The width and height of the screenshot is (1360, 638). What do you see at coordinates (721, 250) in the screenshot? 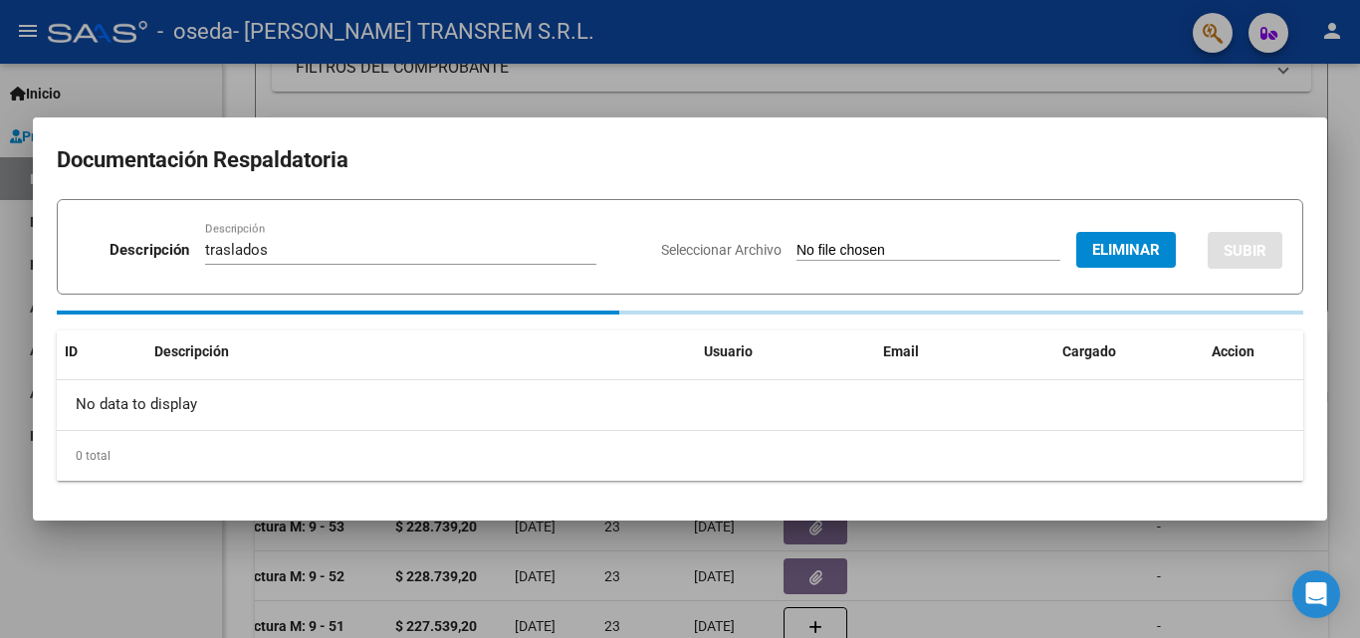
I see `span: Seleccionar Archivo` at bounding box center [721, 250].